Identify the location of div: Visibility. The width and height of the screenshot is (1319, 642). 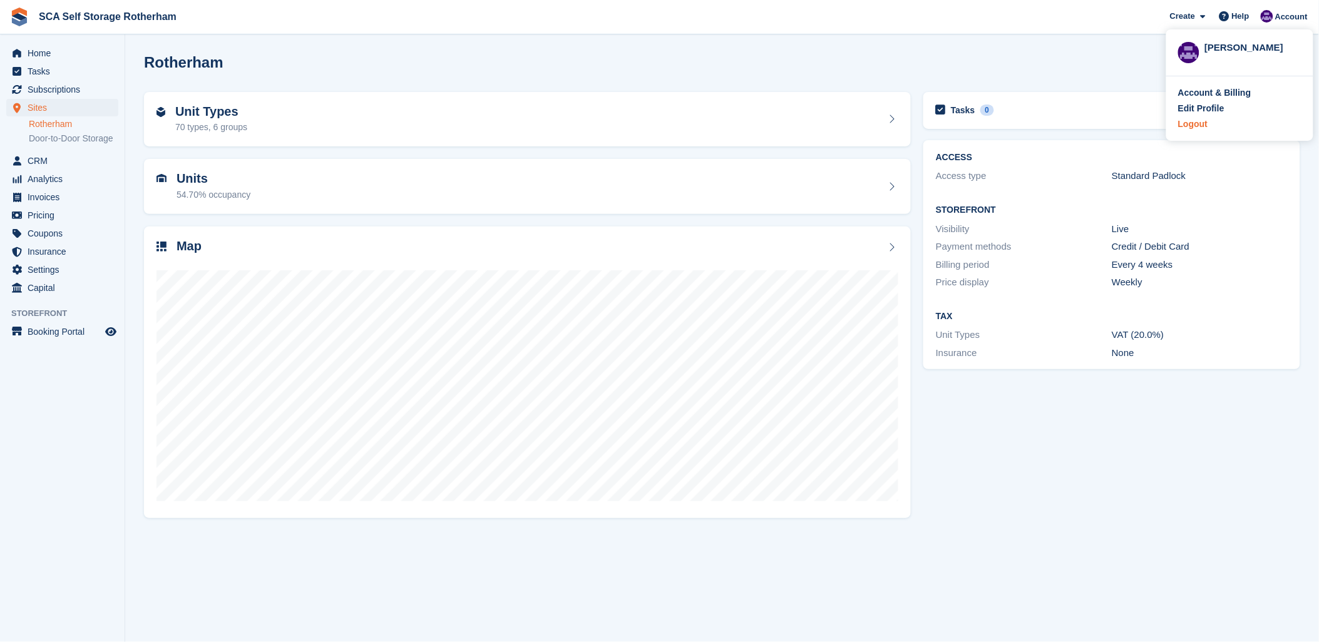
(1024, 229).